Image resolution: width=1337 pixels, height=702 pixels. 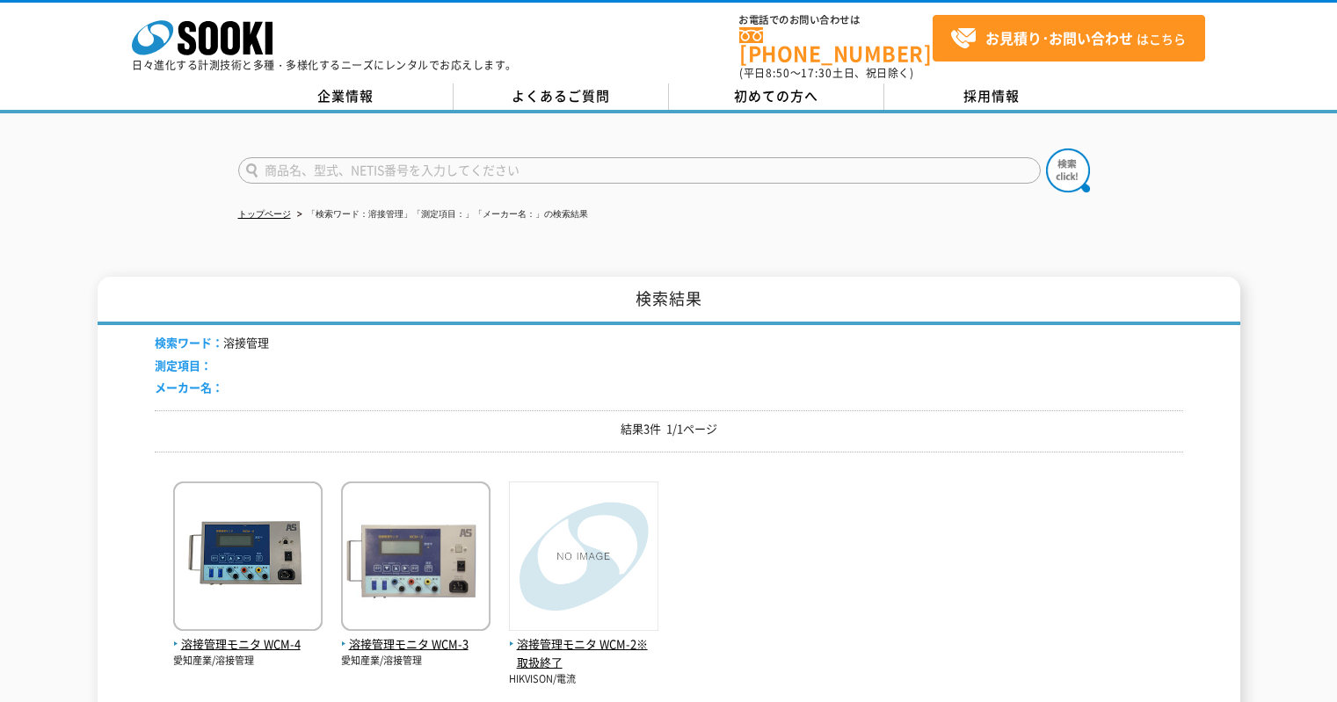 What do you see at coordinates (416, 636) in the screenshot?
I see `a: 溶接管理モニタ WCM-3` at bounding box center [416, 636].